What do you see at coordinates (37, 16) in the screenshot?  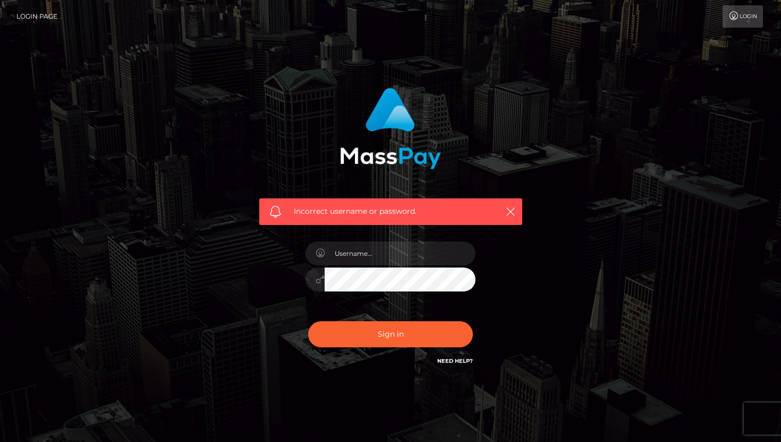 I see `a: Login Page` at bounding box center [37, 16].